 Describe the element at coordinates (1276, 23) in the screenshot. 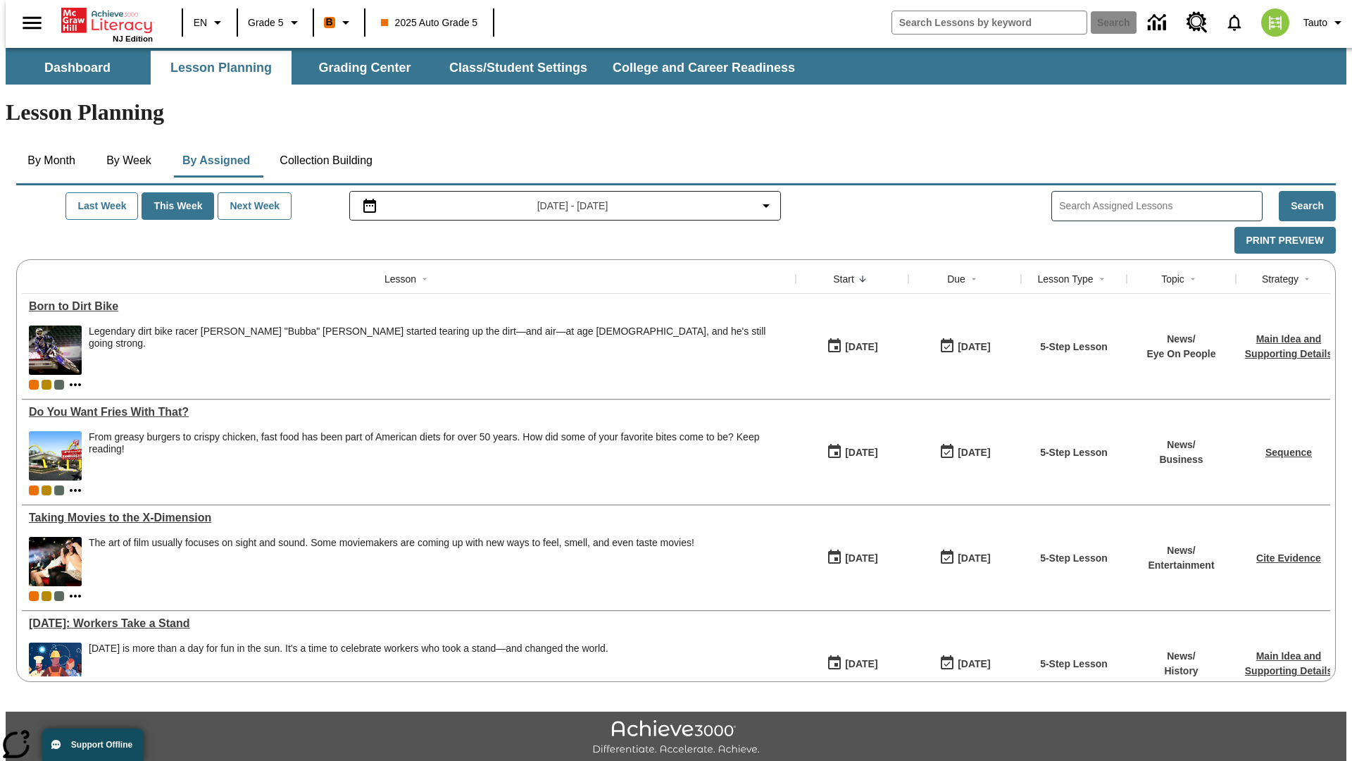

I see `button: Select a new avatar` at that location.